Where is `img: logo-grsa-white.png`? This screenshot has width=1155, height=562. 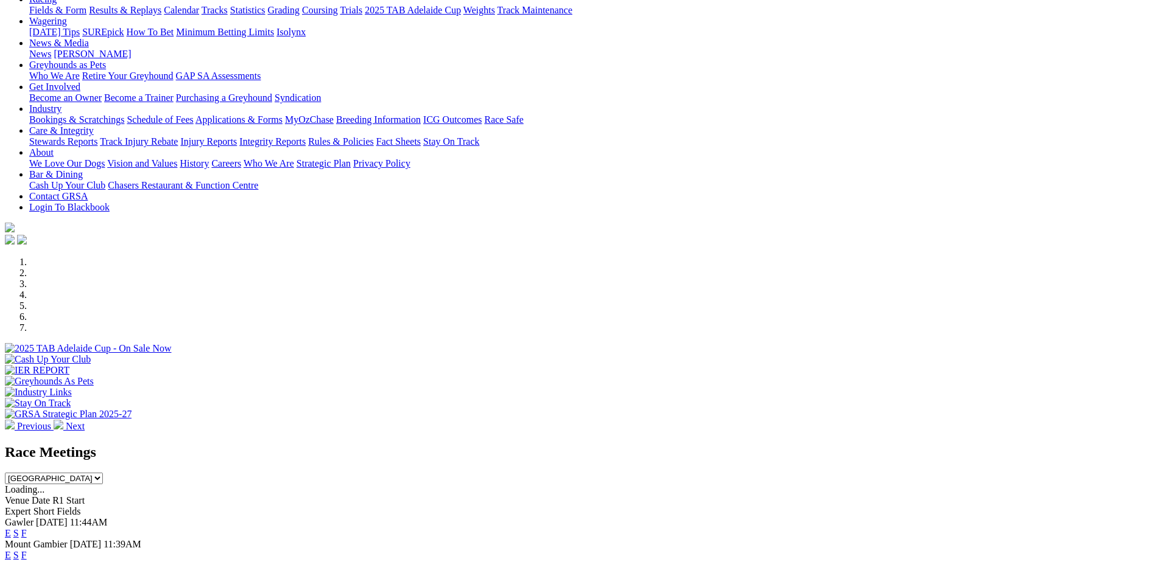
img: logo-grsa-white.png is located at coordinates (10, 228).